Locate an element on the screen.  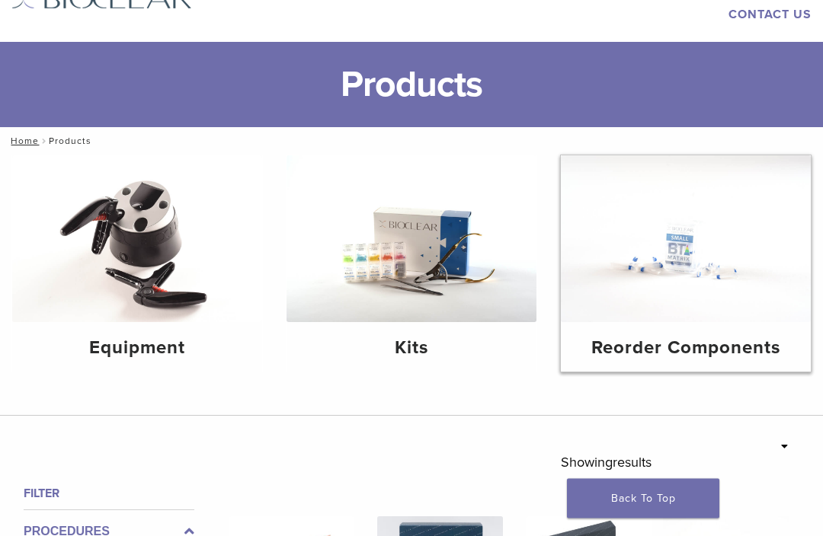
img: Equipment is located at coordinates (137, 239).